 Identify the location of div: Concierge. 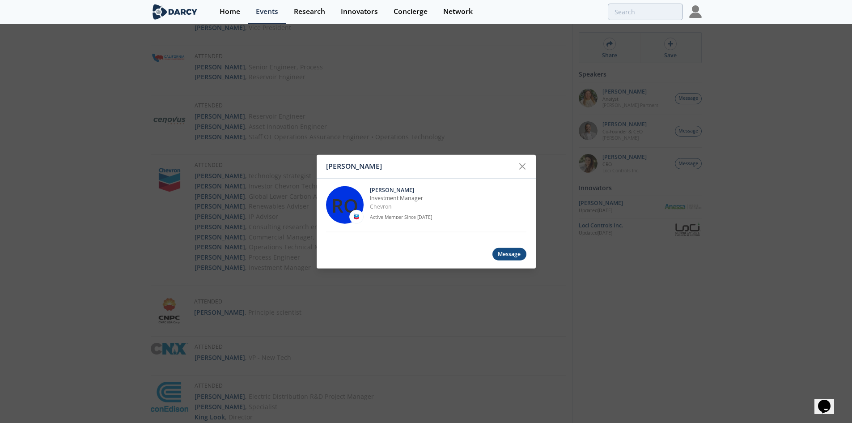
(410, 12).